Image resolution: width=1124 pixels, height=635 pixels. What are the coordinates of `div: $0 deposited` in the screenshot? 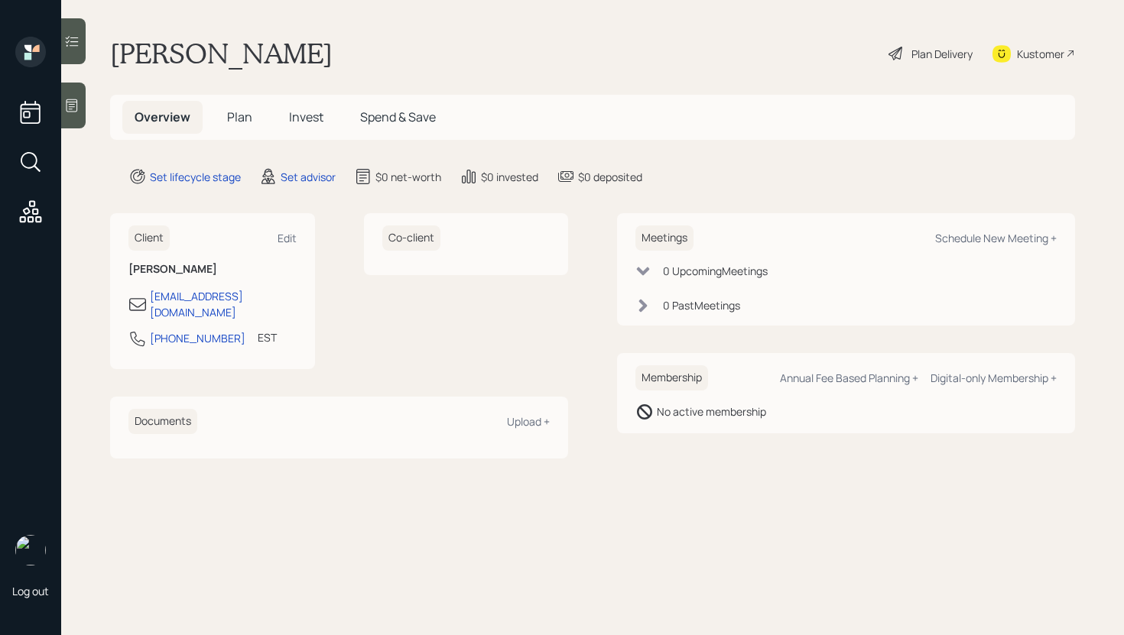 It's located at (610, 177).